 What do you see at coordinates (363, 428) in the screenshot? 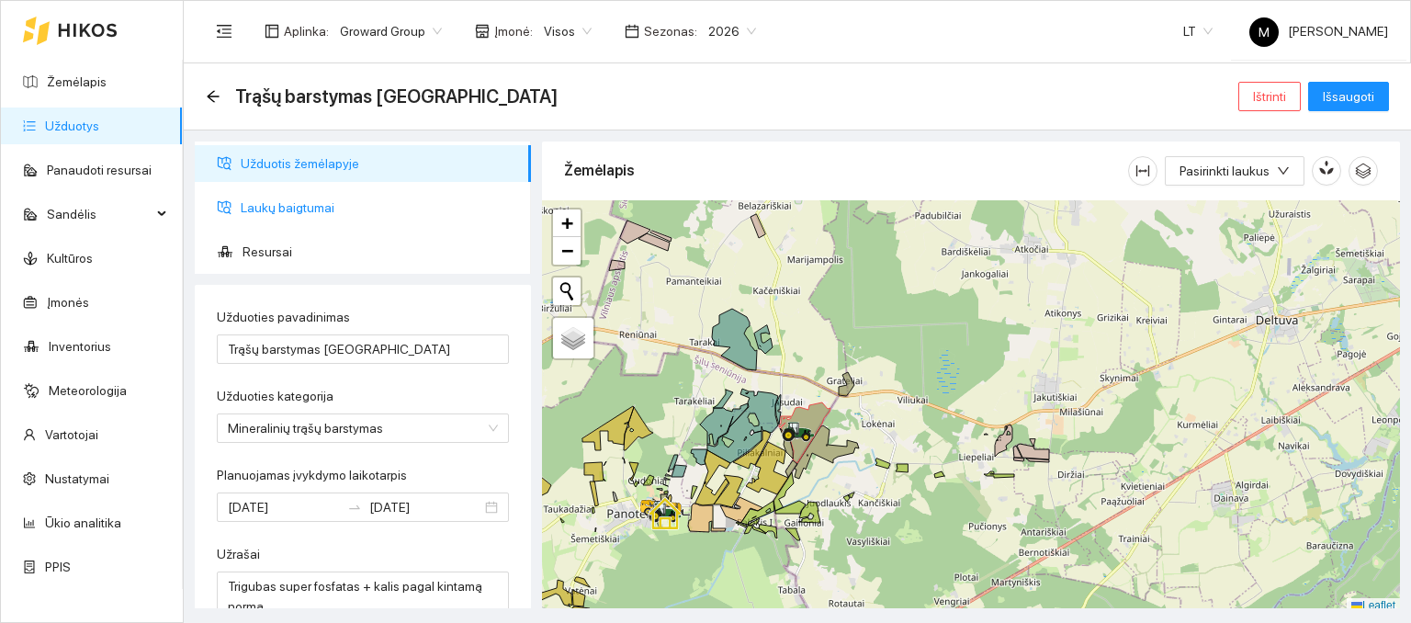
I see `span: Mineralinių trąšų barstymas` at bounding box center [363, 428].